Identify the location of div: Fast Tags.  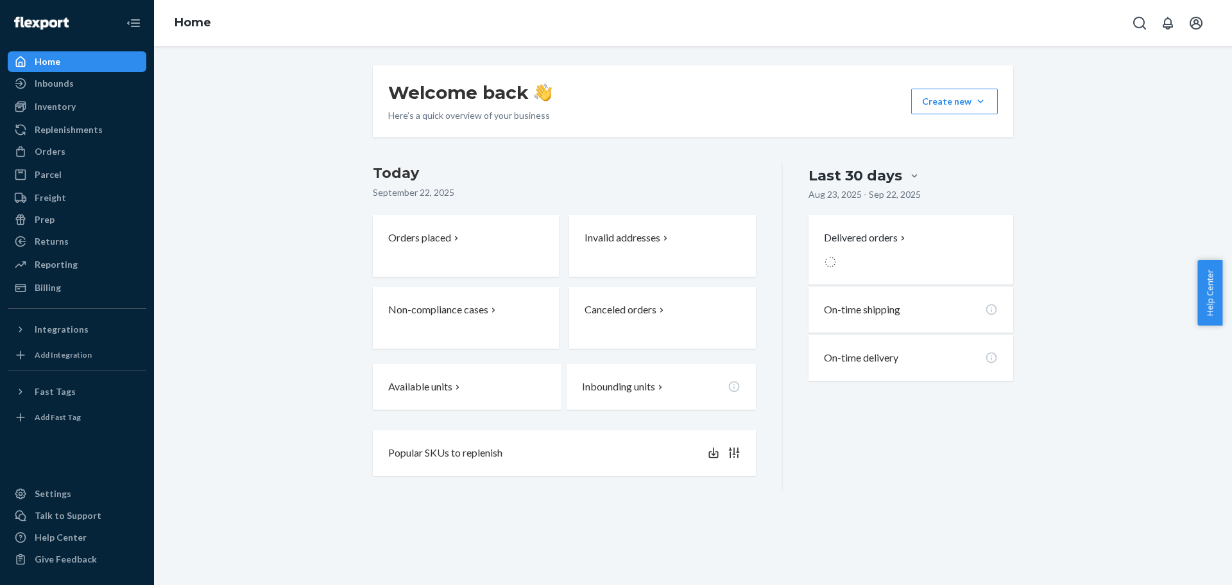
(55, 392).